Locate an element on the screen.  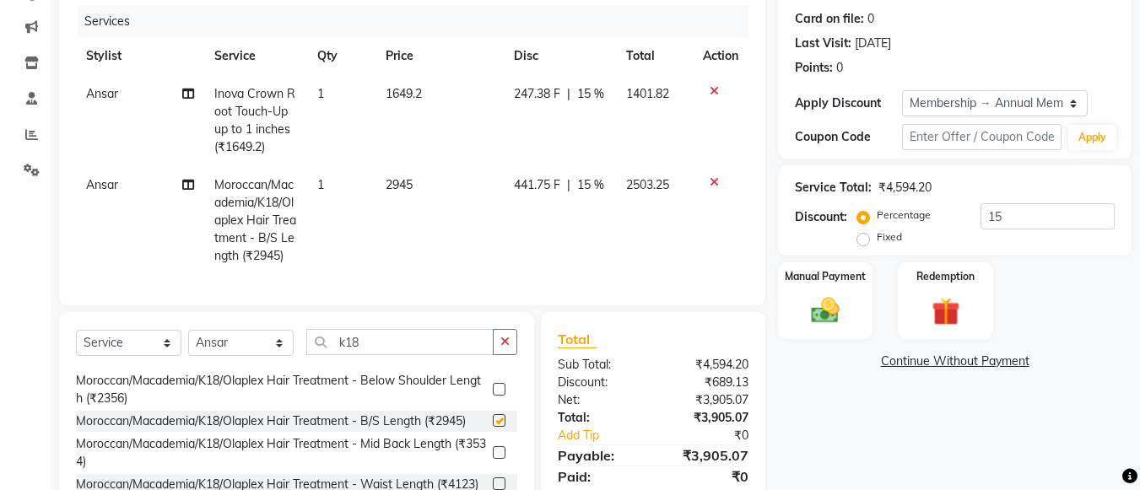
th: Total is located at coordinates (654, 56).